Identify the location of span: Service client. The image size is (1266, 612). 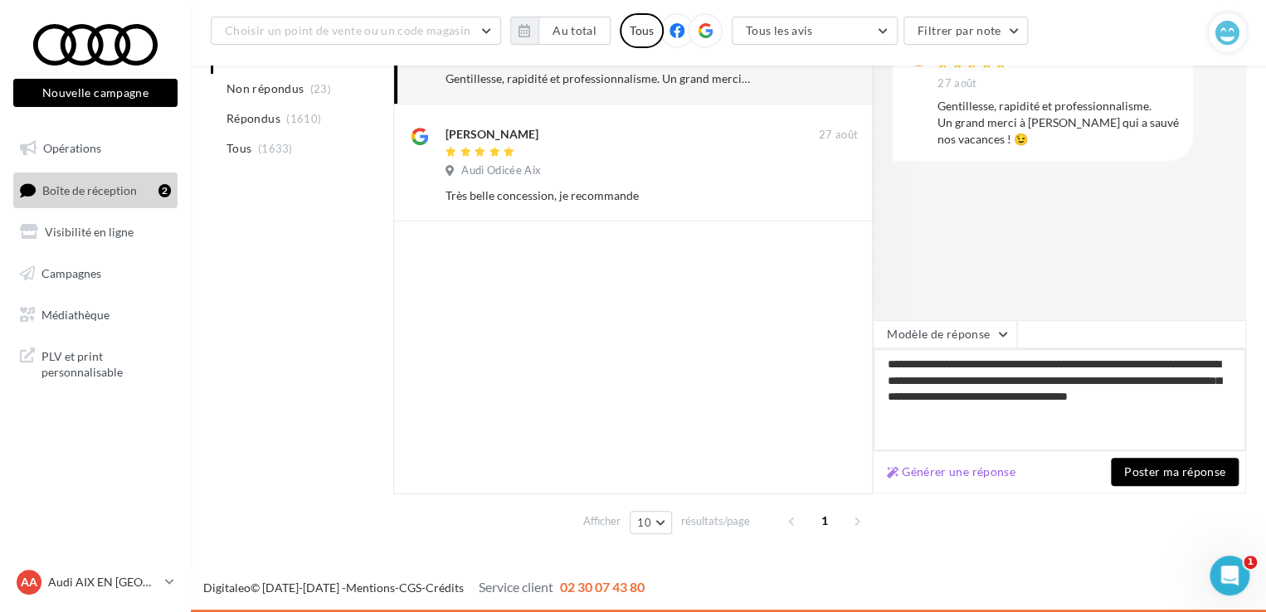
(516, 586).